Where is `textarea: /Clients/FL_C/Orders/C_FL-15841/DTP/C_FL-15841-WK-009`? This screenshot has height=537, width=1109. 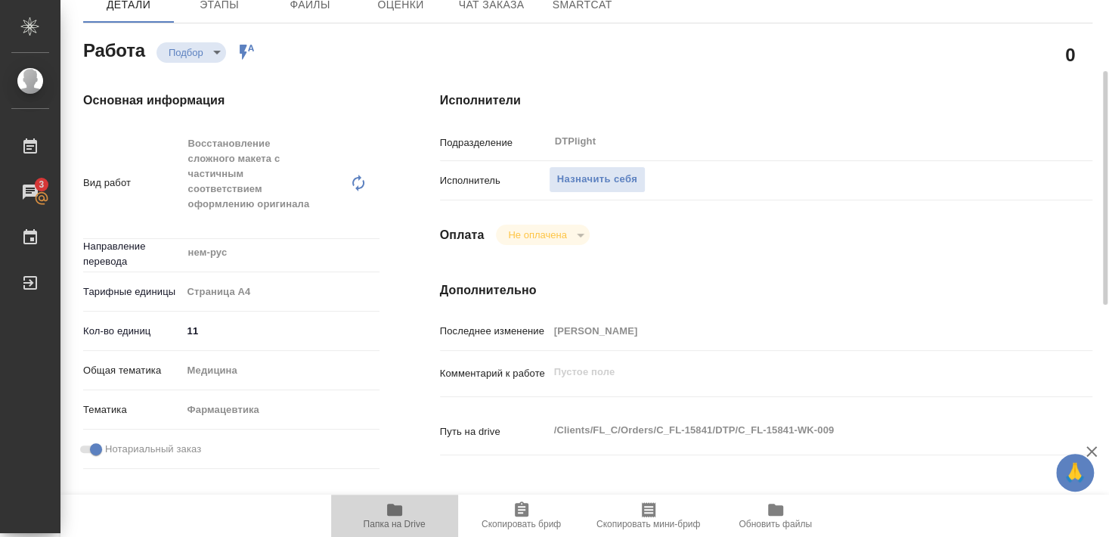 textarea: /Clients/FL_C/Orders/C_FL-15841/DTP/C_FL-15841-WK-009 is located at coordinates (793, 430).